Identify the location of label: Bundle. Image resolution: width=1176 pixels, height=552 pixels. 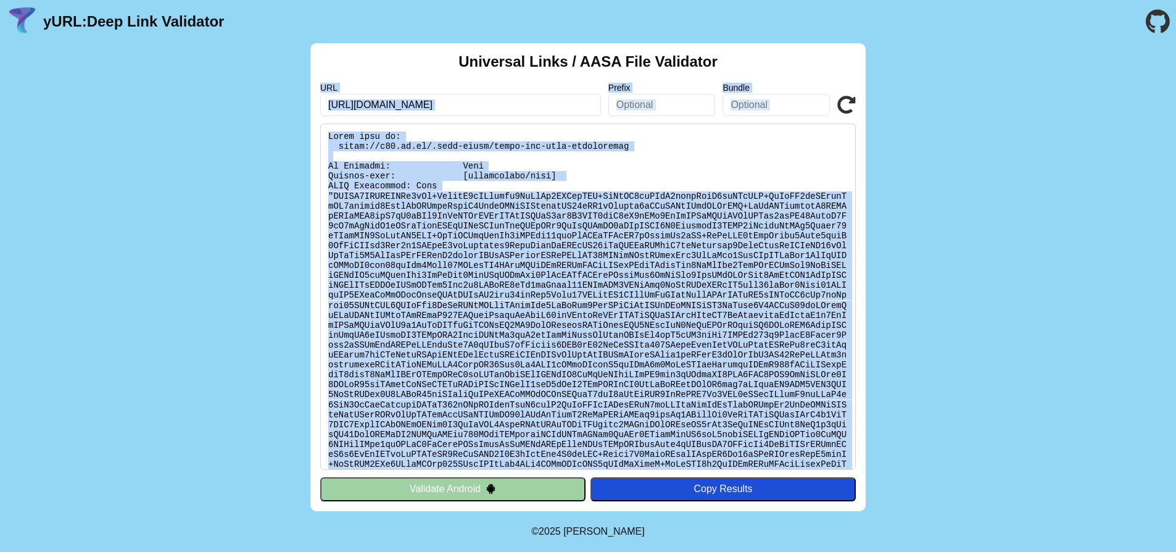
(776, 88).